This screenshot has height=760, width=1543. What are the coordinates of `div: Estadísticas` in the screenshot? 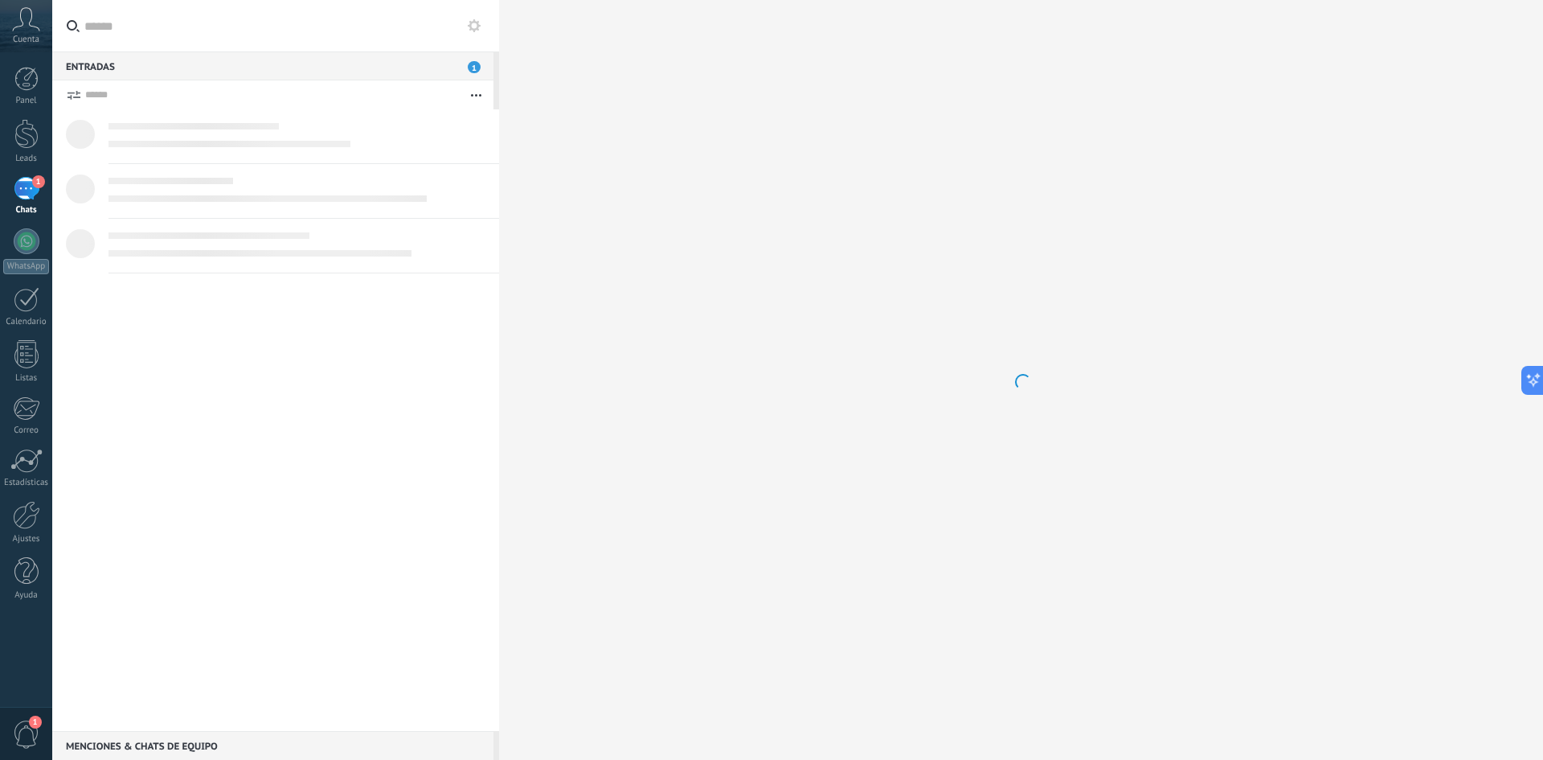 It's located at (27, 482).